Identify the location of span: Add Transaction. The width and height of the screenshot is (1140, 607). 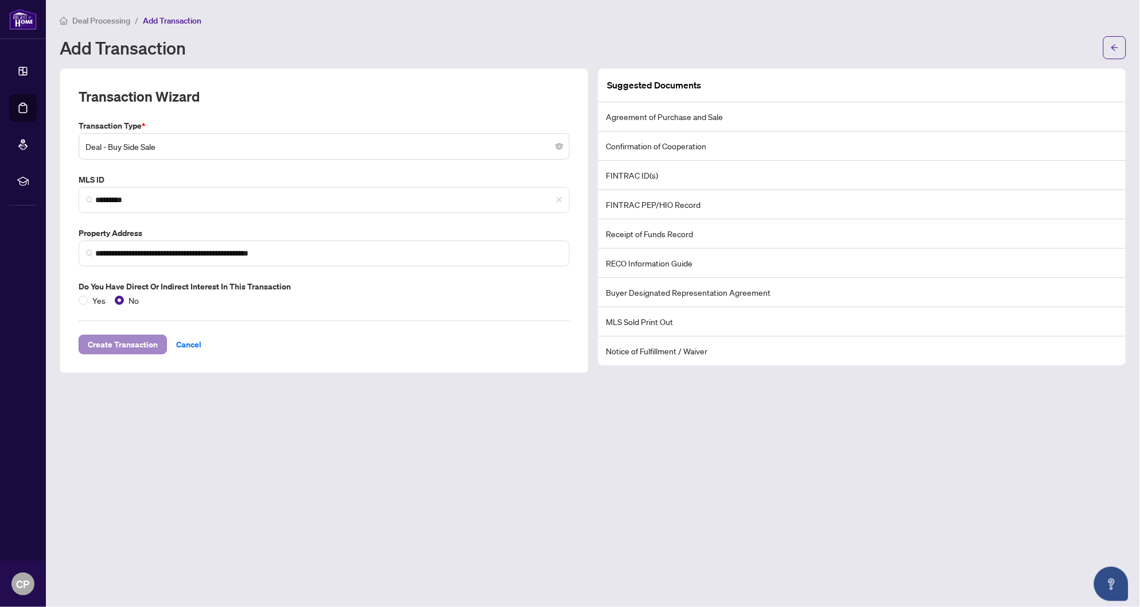
(172, 21).